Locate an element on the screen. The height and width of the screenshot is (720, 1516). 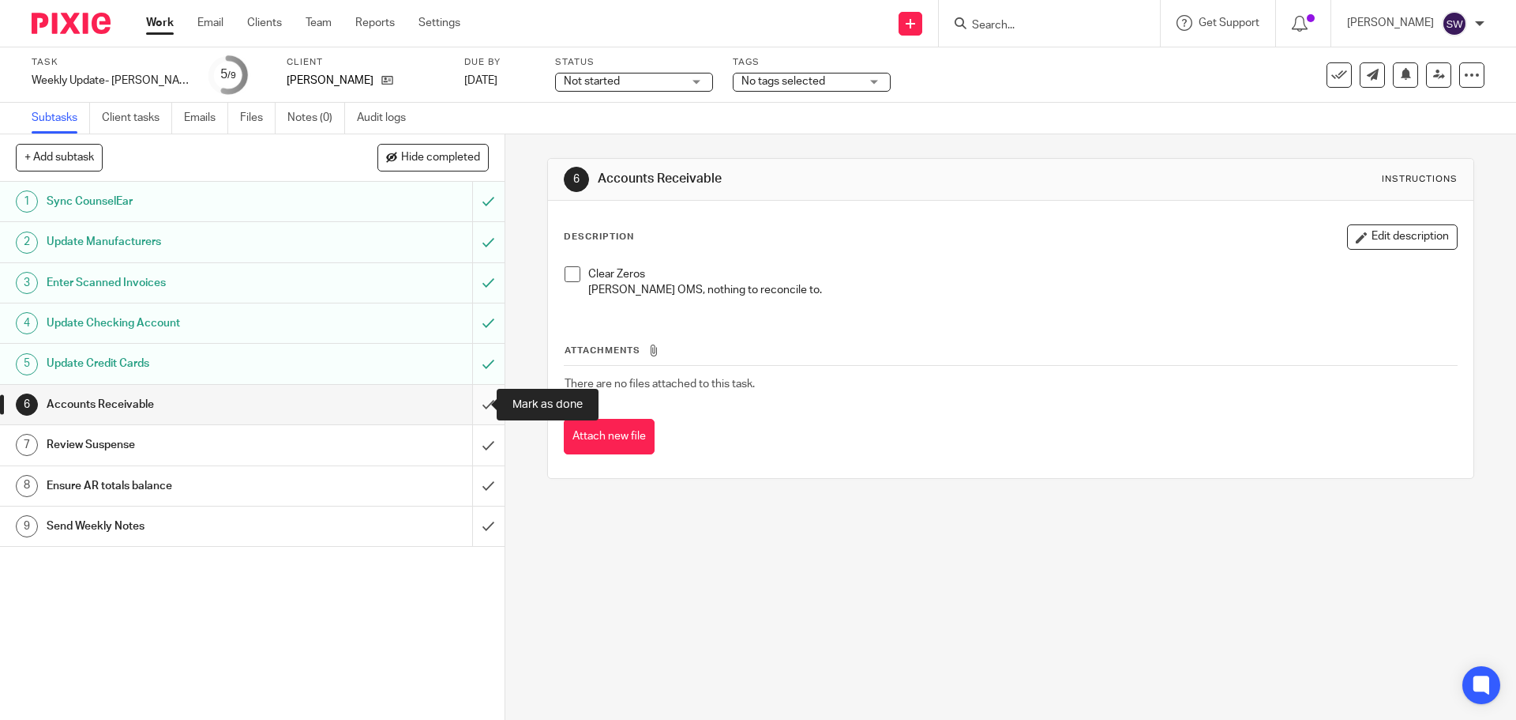
label: Task is located at coordinates (111, 62).